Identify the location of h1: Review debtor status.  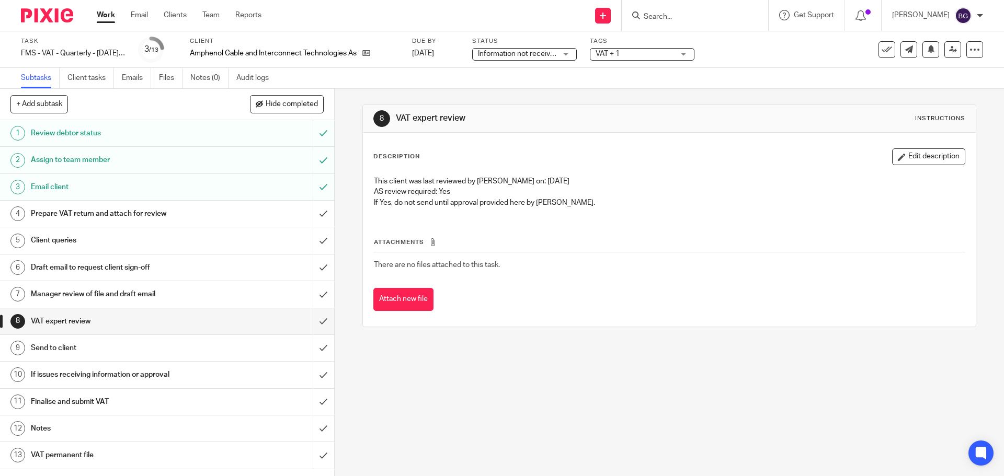
(121, 133).